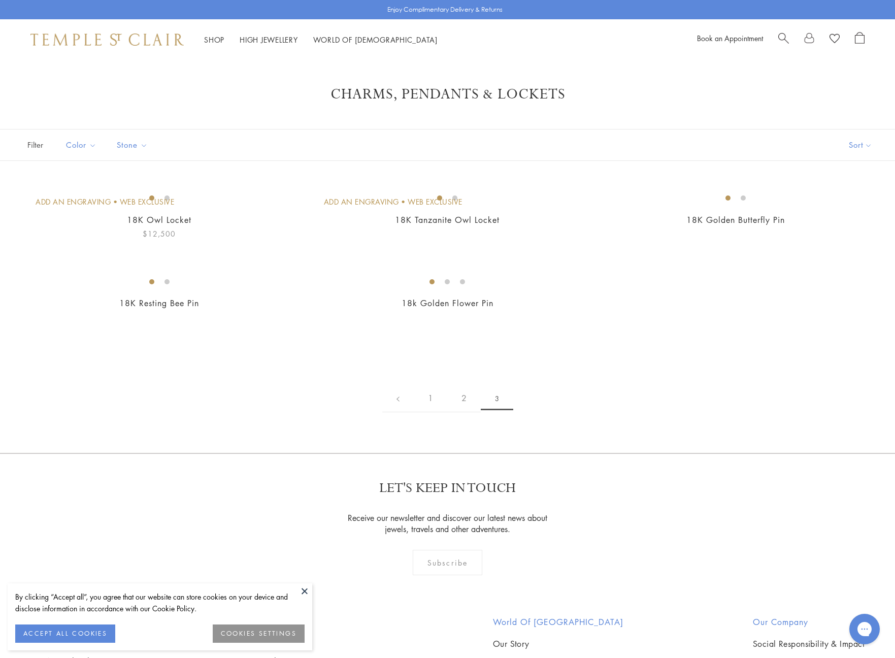 The image size is (895, 658). Describe the element at coordinates (20, 19) in the screenshot. I see `button: Open gorgias live chat` at that location.